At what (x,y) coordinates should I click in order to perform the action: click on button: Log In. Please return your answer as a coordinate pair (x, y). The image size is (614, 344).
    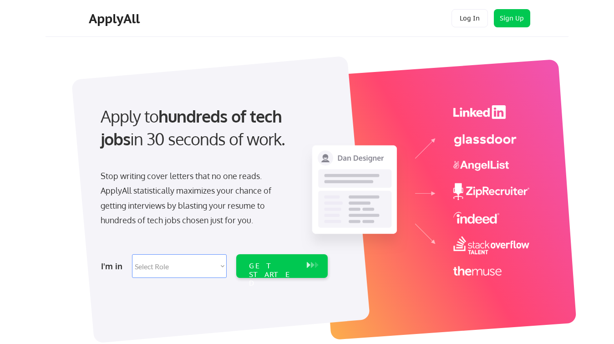
    Looking at the image, I should click on (470, 18).